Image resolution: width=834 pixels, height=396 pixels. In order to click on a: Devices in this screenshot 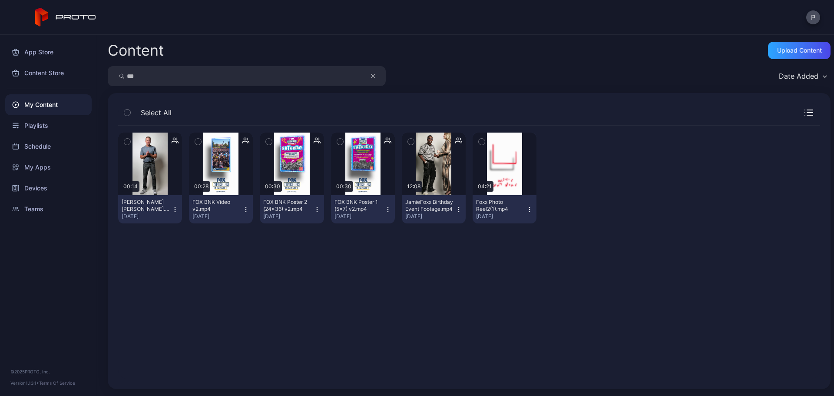, I will do `click(48, 188)`.